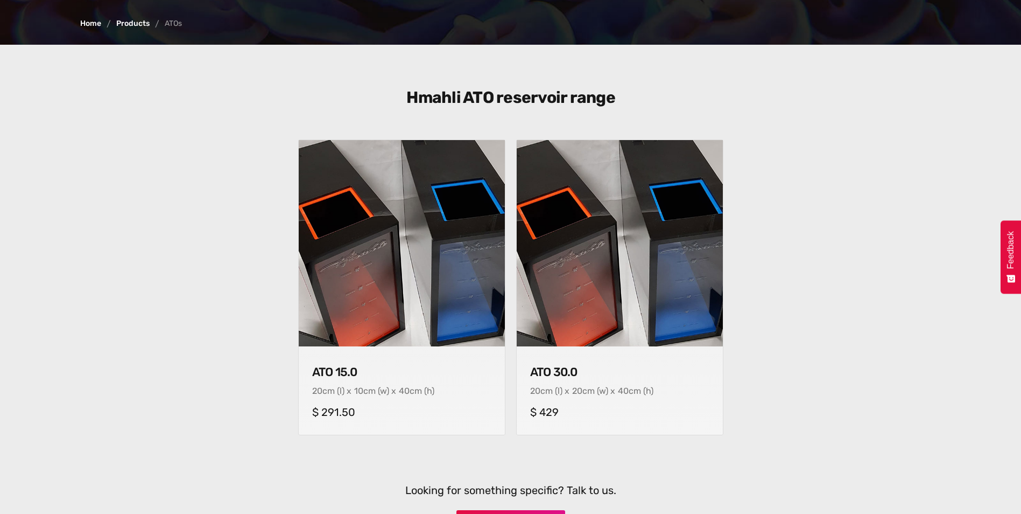  I want to click on h5: $ 291.50, so click(402, 412).